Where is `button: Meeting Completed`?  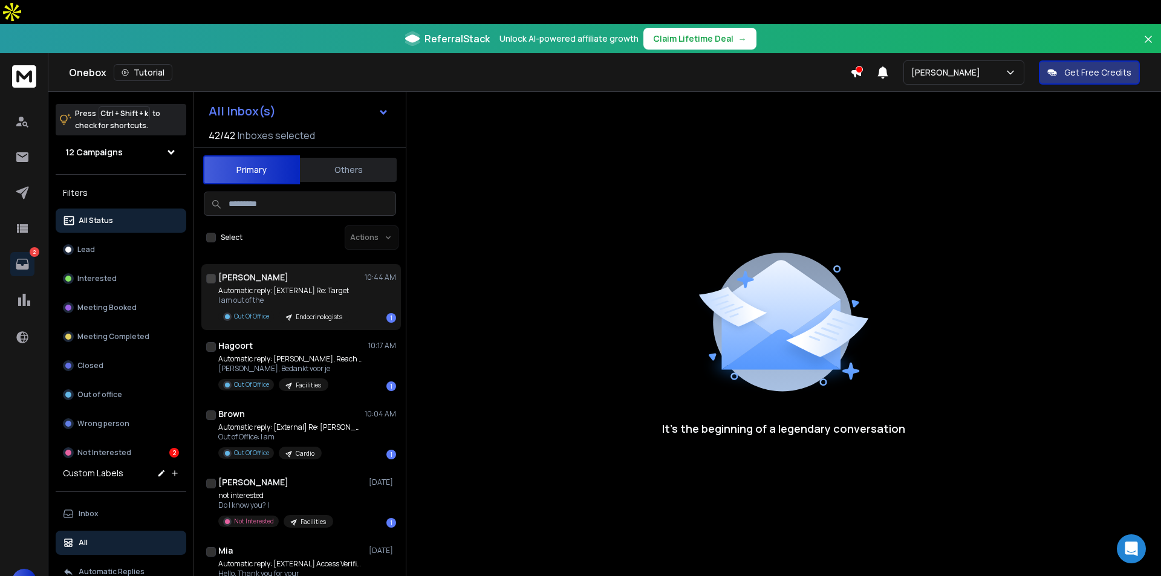 button: Meeting Completed is located at coordinates (121, 337).